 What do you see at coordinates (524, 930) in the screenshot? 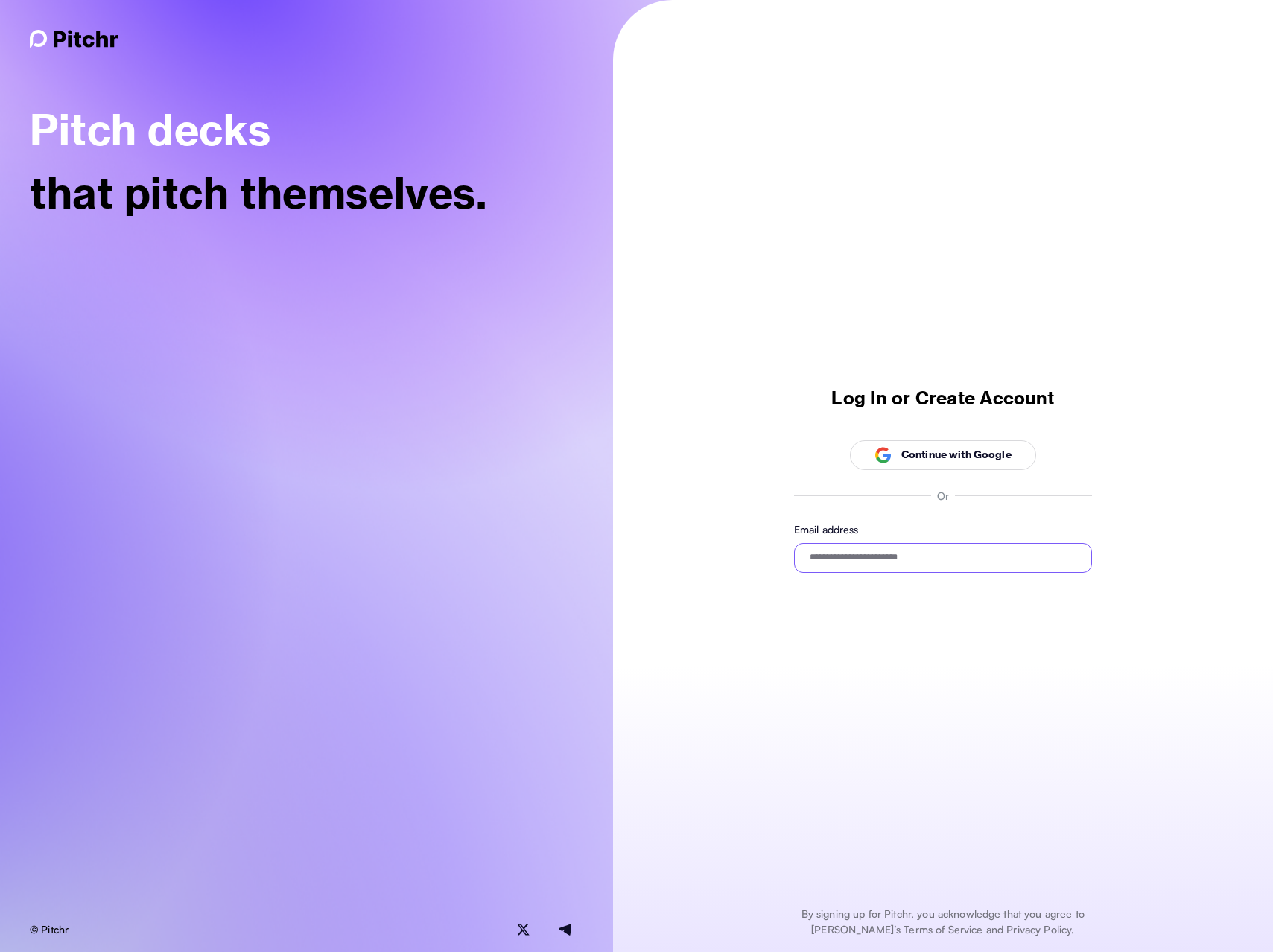
I see `img: Twitter icon` at bounding box center [524, 930].